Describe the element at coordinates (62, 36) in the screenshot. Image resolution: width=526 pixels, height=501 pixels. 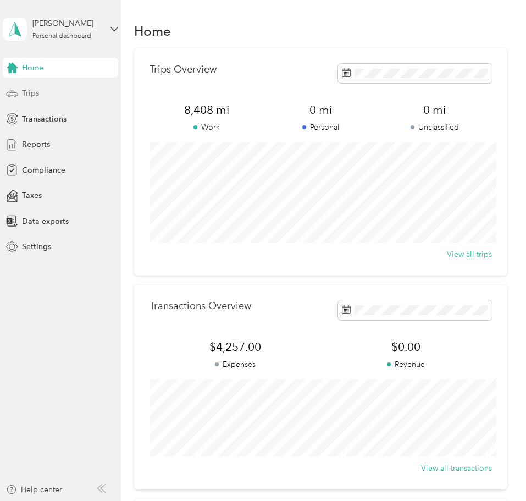
I see `div: Personal dashboard` at that location.